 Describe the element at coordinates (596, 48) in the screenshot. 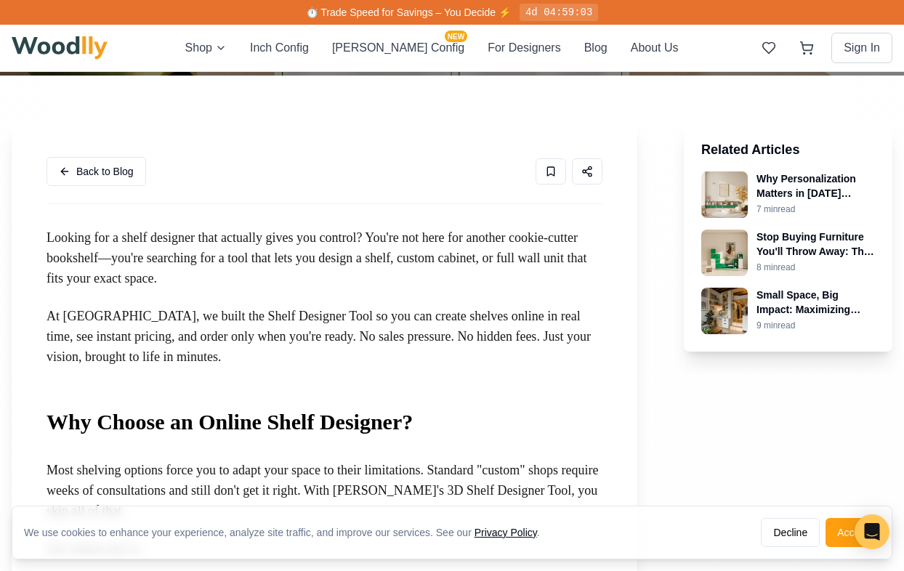

I see `button: Blog` at that location.